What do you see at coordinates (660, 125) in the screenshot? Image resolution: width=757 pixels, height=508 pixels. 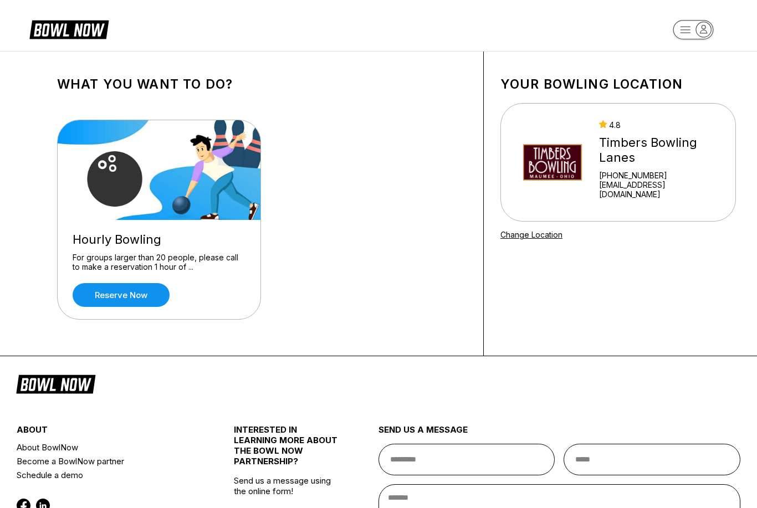 I see `div: 4.8` at bounding box center [660, 125].